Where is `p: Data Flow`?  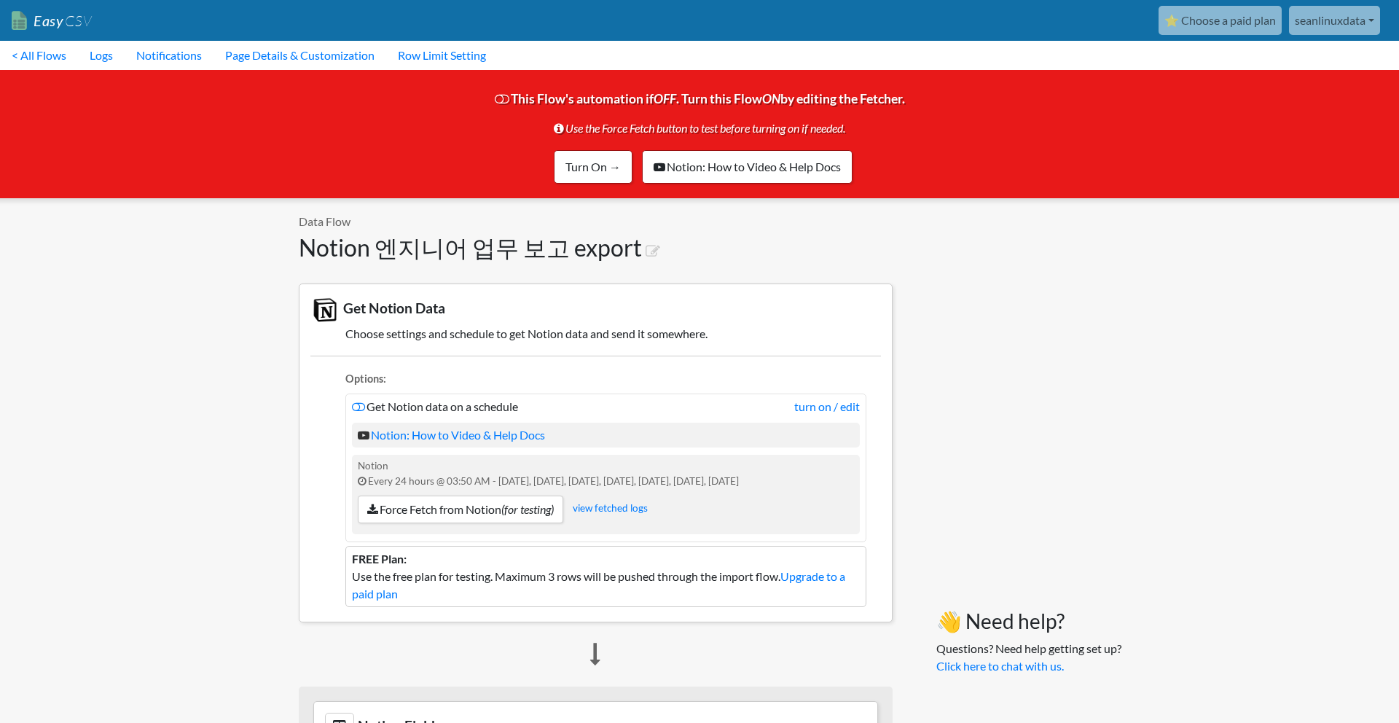
p: Data Flow is located at coordinates (595, 221).